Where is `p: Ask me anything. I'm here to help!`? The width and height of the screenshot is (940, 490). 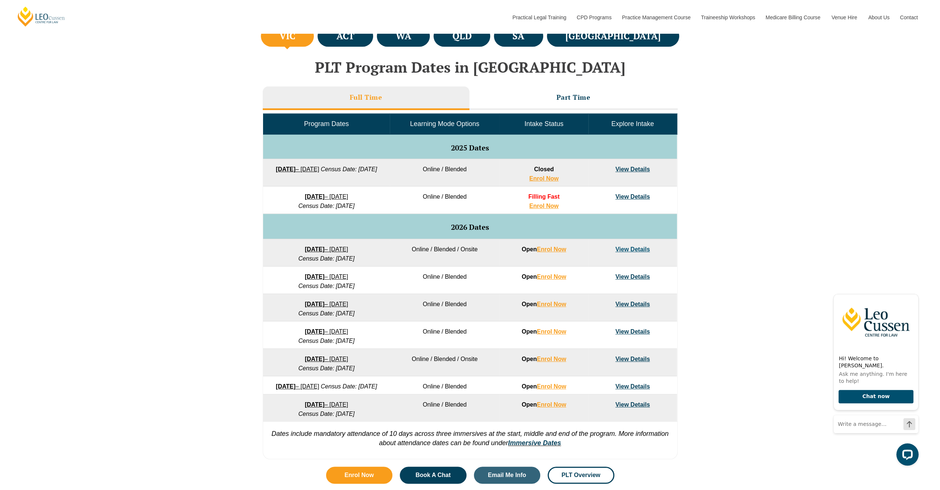 p: Ask me anything. I'm here to help! is located at coordinates (49, 90).